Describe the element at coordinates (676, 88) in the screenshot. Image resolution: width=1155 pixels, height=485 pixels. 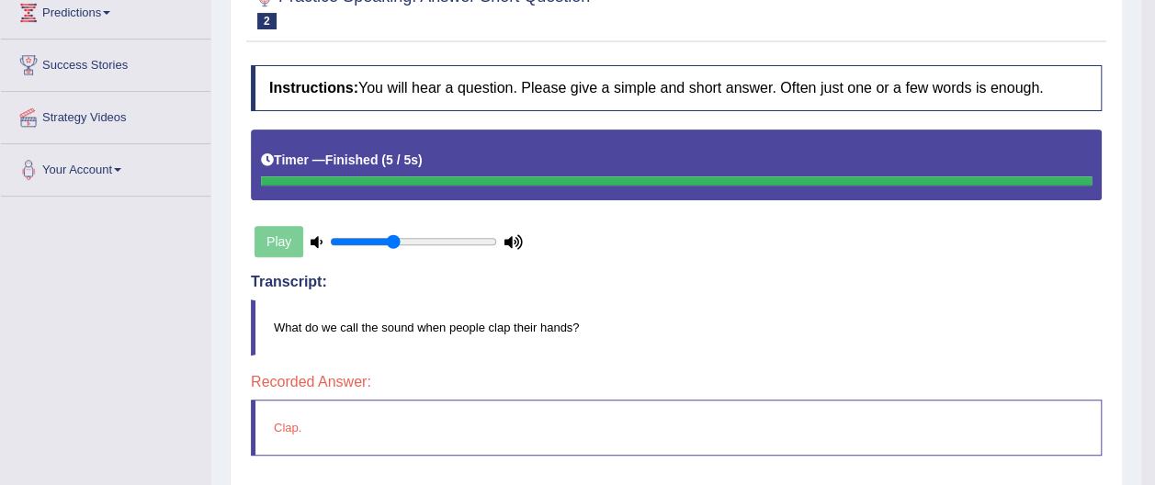
I see `h4: You will hear a question. Please give a simple and short answer. Often just one or a few words is...` at that location.